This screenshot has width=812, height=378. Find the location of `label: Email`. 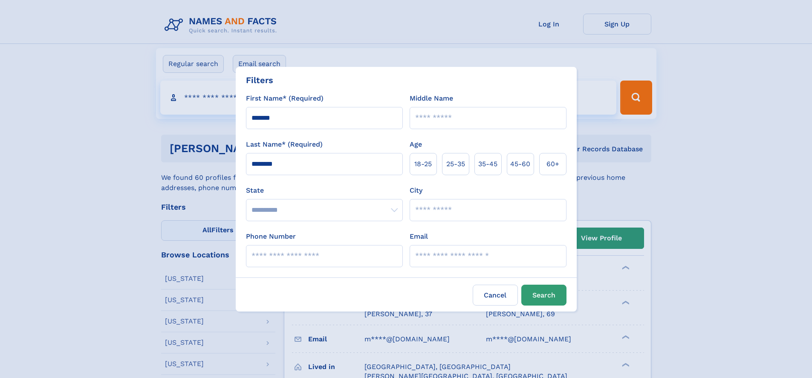

label: Email is located at coordinates (418, 236).